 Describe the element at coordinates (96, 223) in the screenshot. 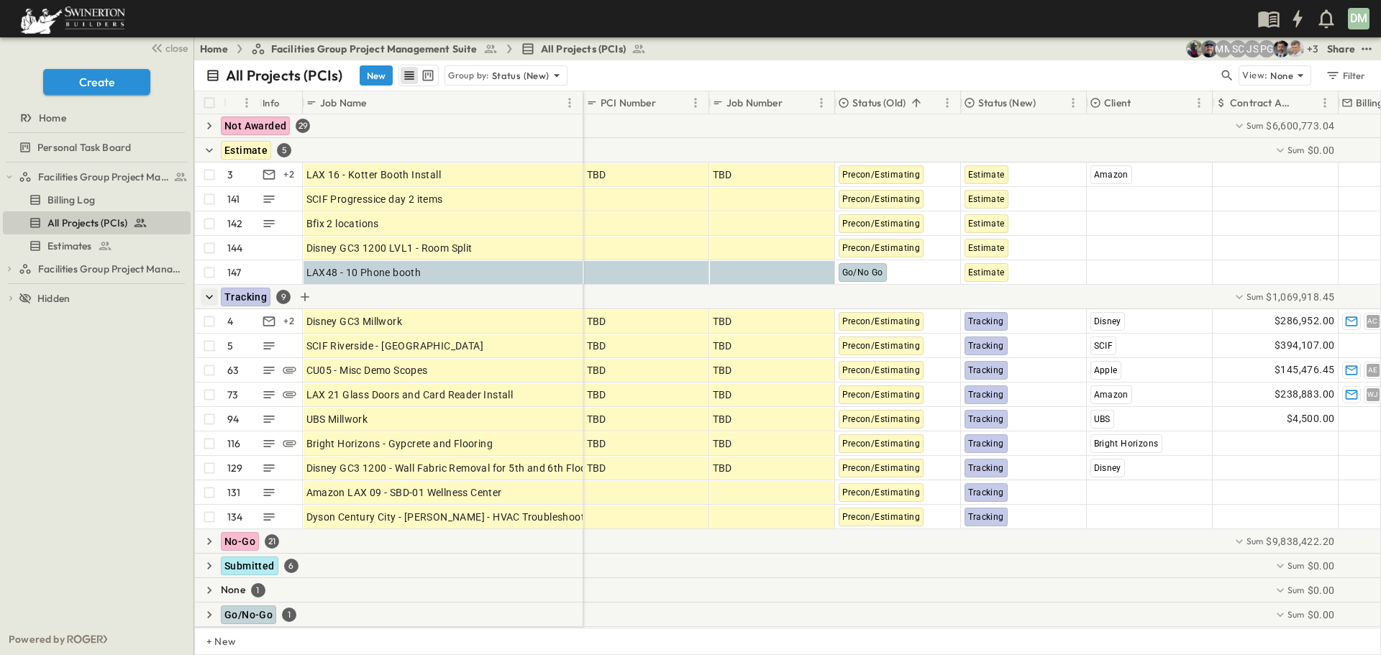

I see `div: All Projects (PCIs)test` at that location.